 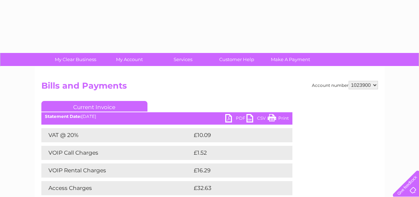 I want to click on td: £16.29, so click(x=235, y=171).